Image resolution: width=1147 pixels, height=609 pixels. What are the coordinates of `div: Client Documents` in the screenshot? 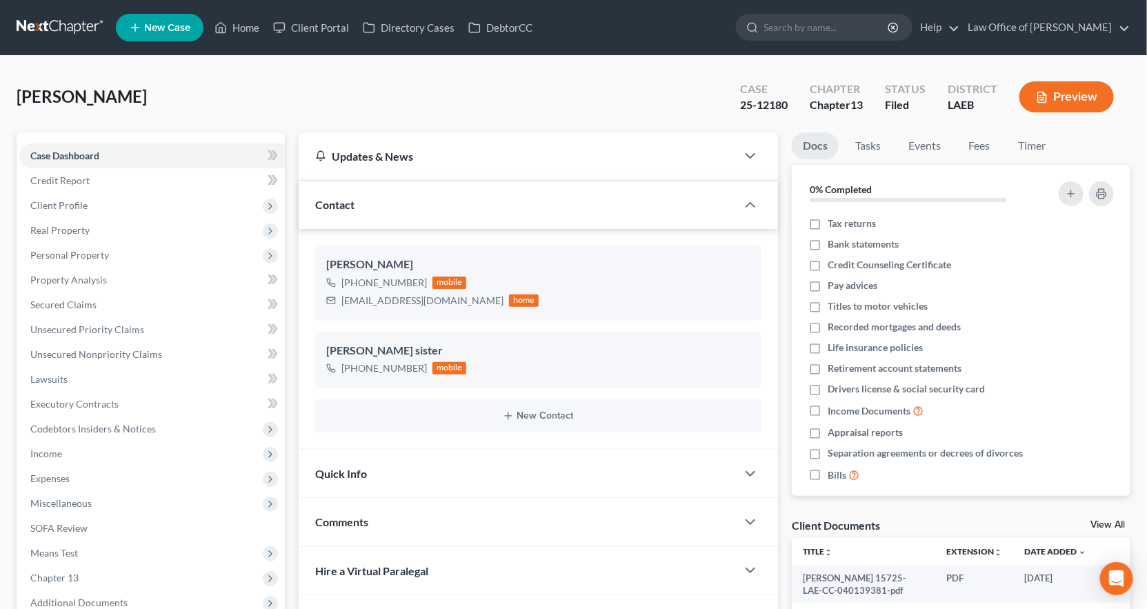 It's located at (836, 525).